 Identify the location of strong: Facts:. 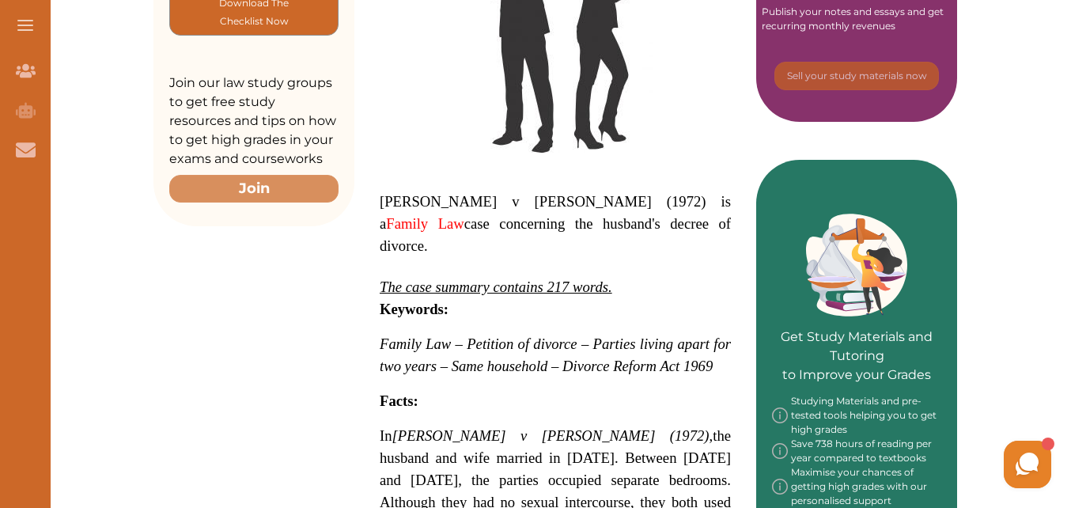
(399, 400).